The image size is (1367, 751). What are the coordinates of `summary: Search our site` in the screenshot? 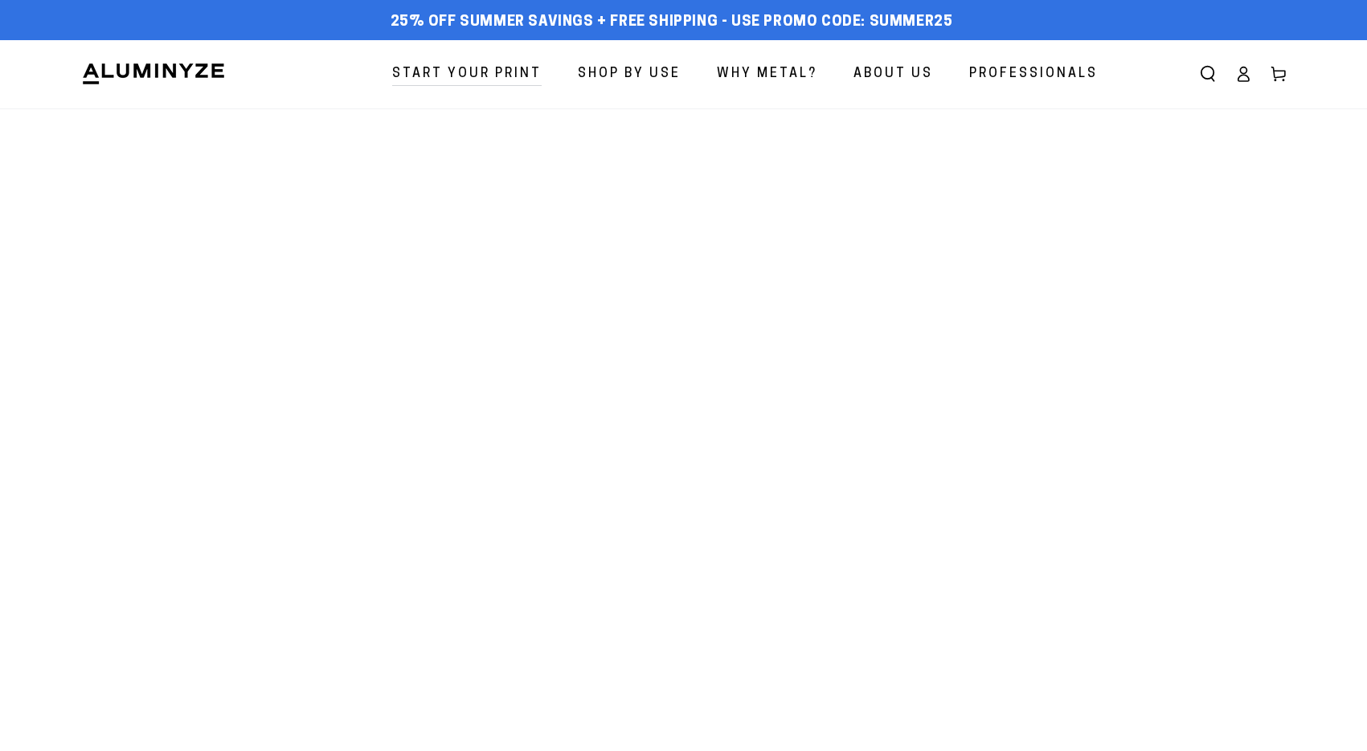 It's located at (1208, 74).